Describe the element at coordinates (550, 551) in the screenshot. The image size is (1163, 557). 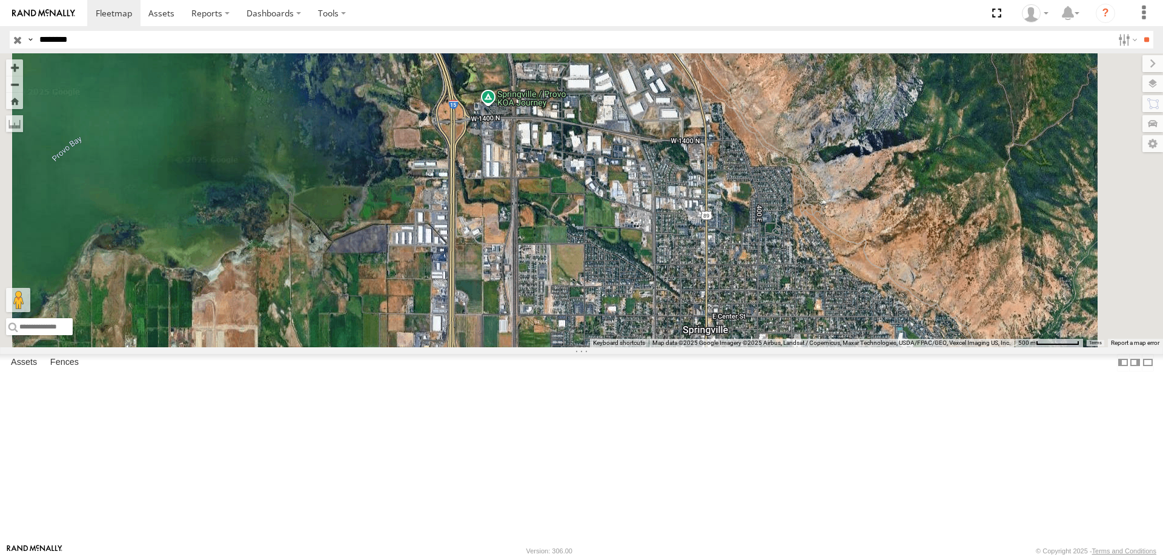
I see `div: Version: 306.00` at that location.